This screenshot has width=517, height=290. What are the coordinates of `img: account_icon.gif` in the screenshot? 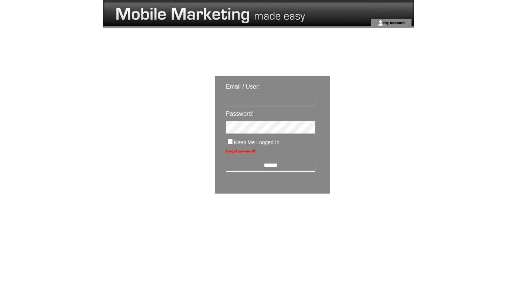 It's located at (380, 23).